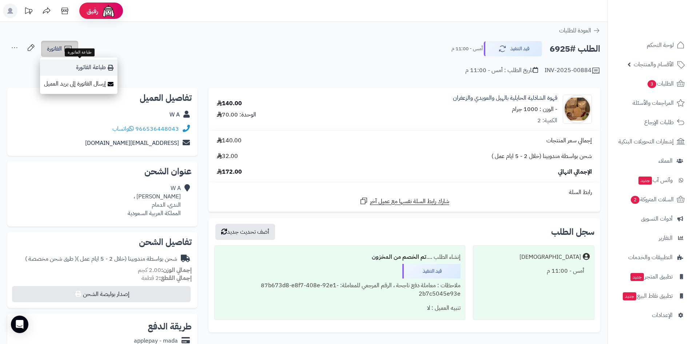 The image size is (693, 344). Describe the element at coordinates (542, 156) in the screenshot. I see `span: شحن بواسطة مندوبينا (خلال 2 - 5 ايام عمل )` at that location.